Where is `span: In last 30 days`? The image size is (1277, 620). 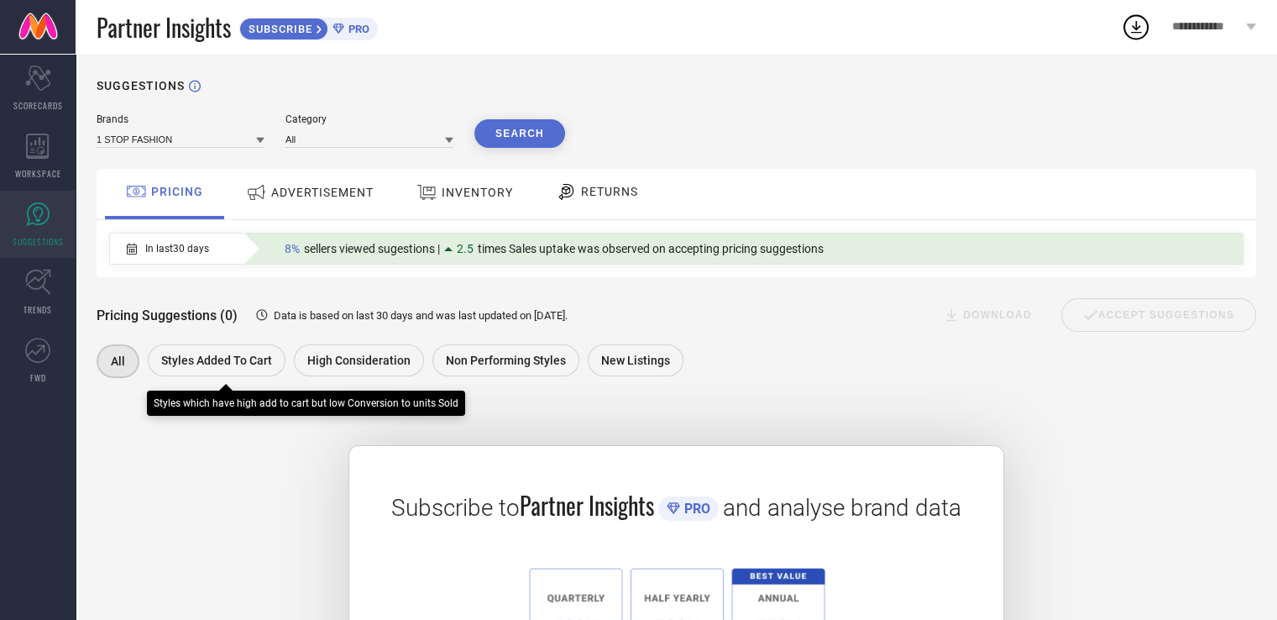
span: In last 30 days is located at coordinates (177, 248).